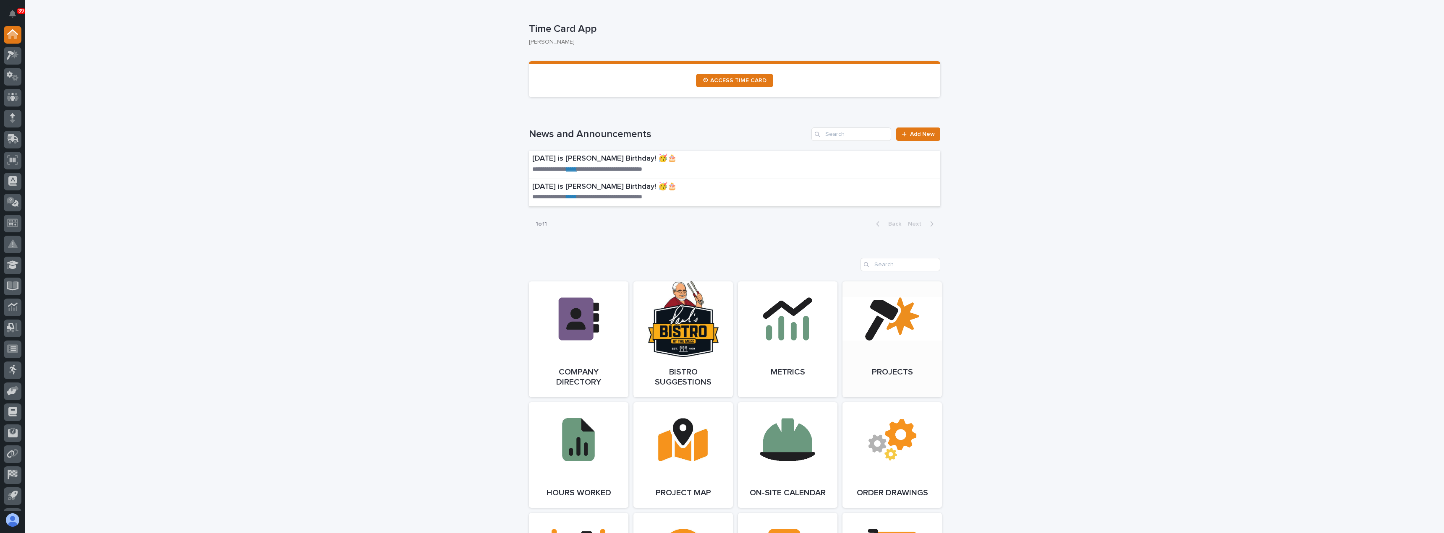 This screenshot has width=1444, height=533. What do you see at coordinates (13, 14) in the screenshot?
I see `button: Notifications` at bounding box center [13, 14].